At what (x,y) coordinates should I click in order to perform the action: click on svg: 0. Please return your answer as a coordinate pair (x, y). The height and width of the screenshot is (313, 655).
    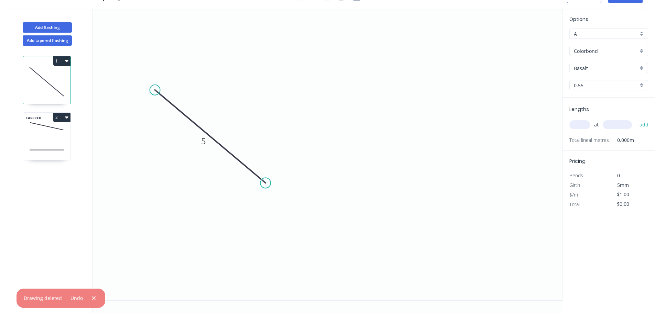
    Looking at the image, I should click on (327, 154).